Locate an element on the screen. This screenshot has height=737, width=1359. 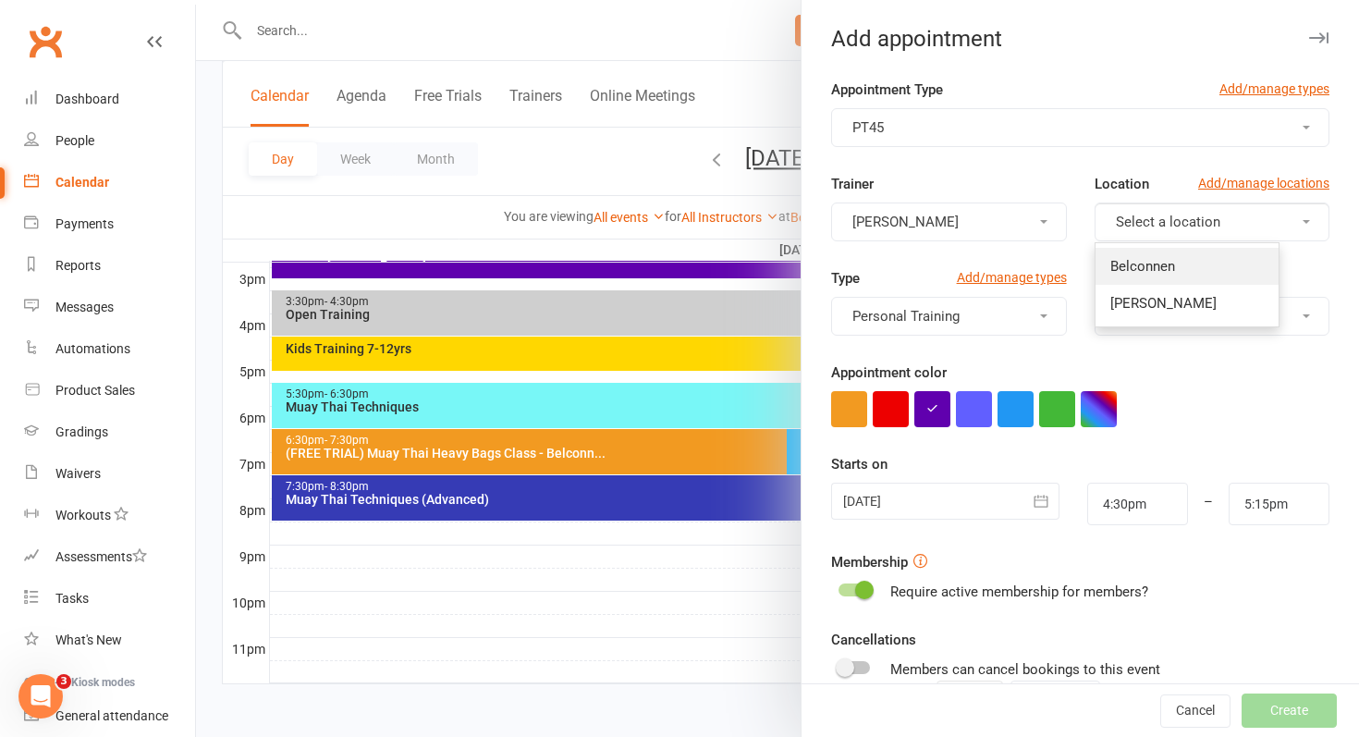
div: Assessments is located at coordinates (101, 556).